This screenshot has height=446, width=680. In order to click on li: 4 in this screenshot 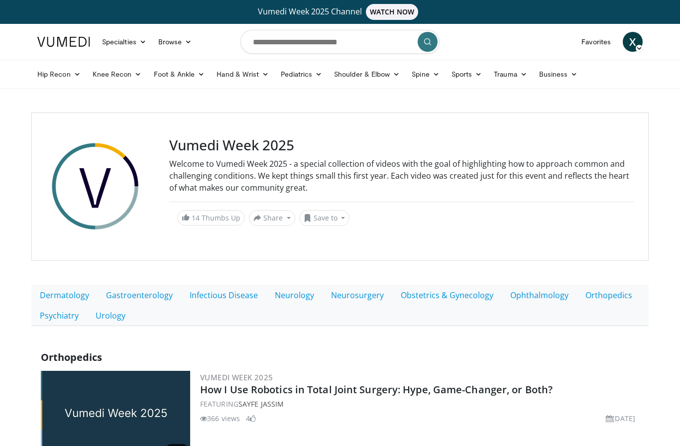, I will do `click(251, 418)`.